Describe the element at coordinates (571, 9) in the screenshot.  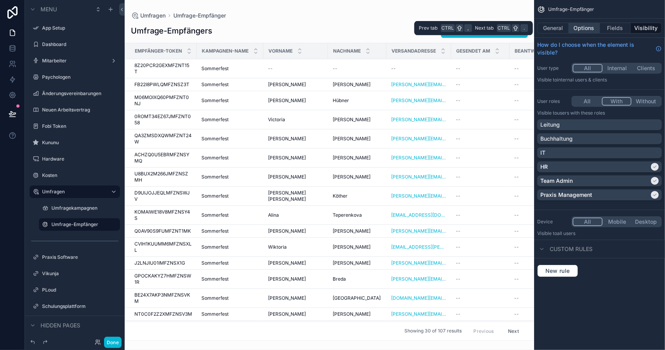
I see `span: Umfrage-Empfänger` at that location.